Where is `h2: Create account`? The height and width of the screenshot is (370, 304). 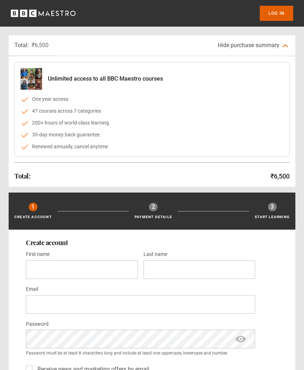
h2: Create account is located at coordinates (152, 243).